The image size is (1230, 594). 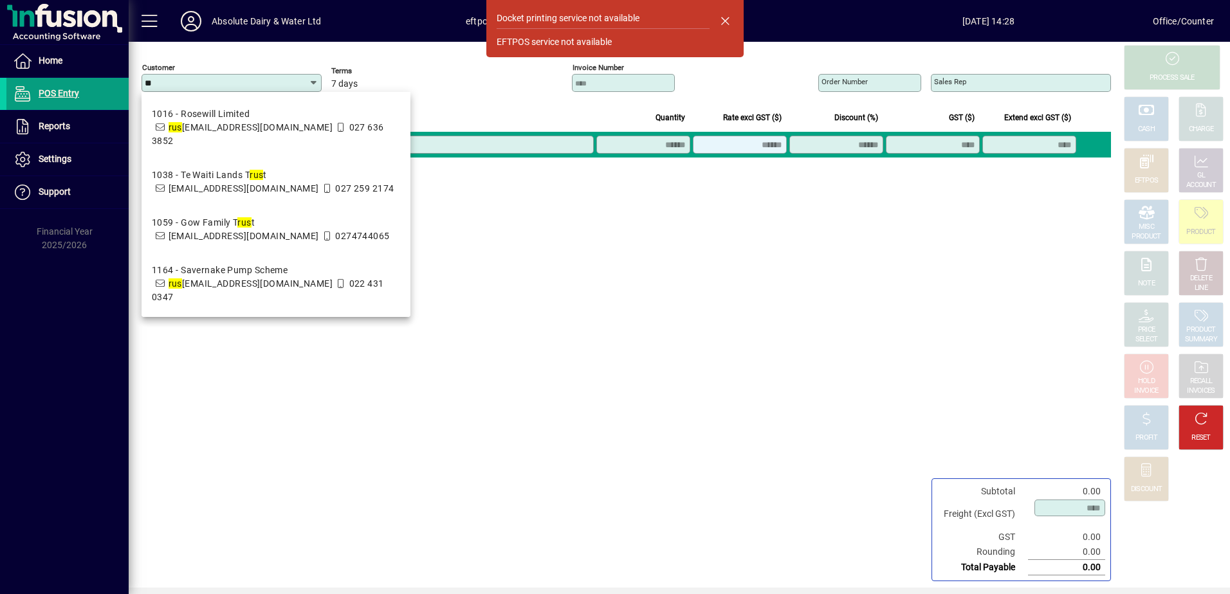 What do you see at coordinates (1183, 21) in the screenshot?
I see `div: Office/Counter` at bounding box center [1183, 21].